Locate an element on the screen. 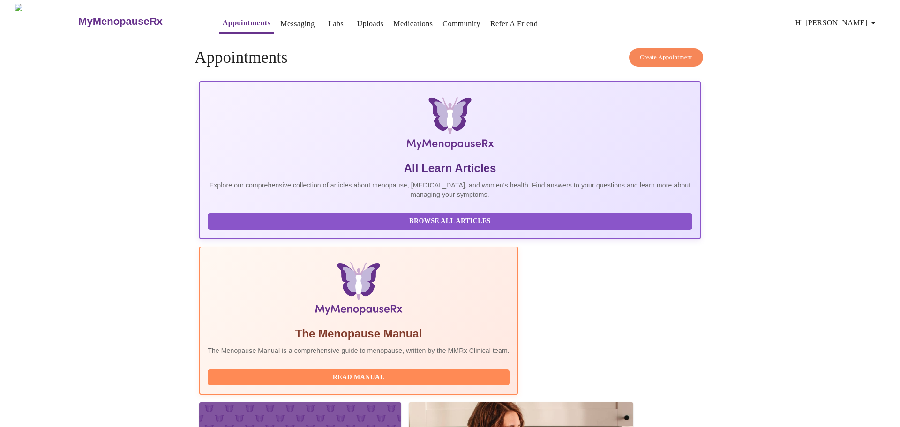 Image resolution: width=900 pixels, height=427 pixels. button: Create Appointment is located at coordinates (666, 57).